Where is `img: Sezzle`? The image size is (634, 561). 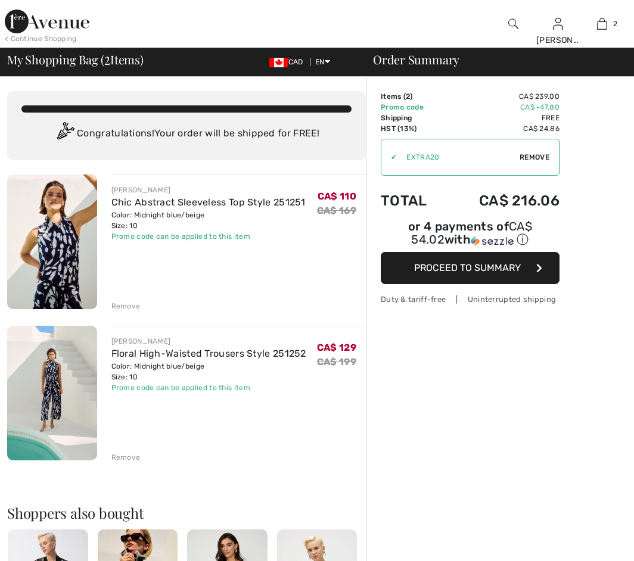 img: Sezzle is located at coordinates (492, 241).